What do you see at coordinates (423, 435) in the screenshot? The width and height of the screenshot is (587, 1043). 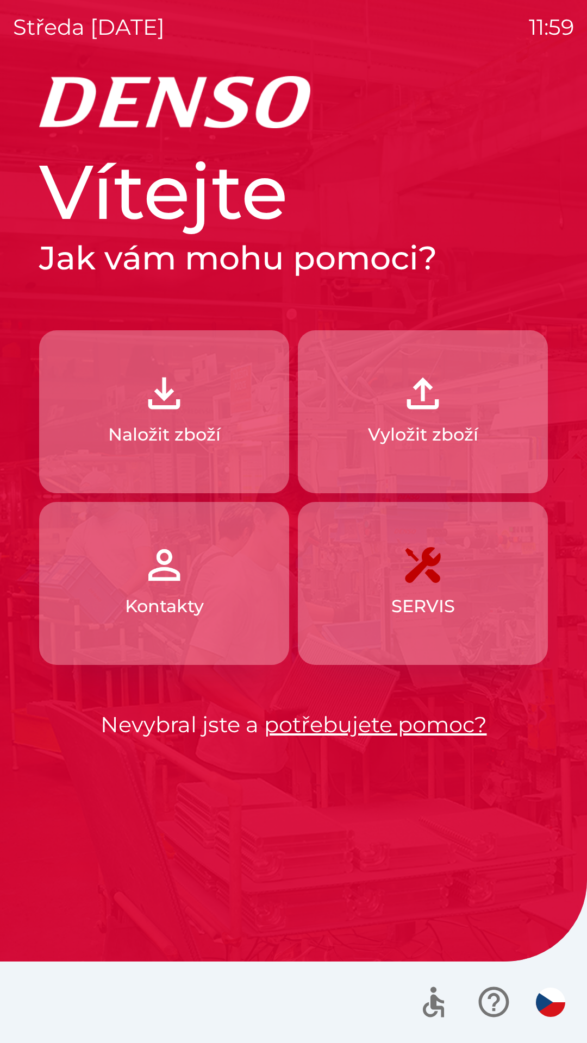 I see `p: Vyložit zboží` at bounding box center [423, 435].